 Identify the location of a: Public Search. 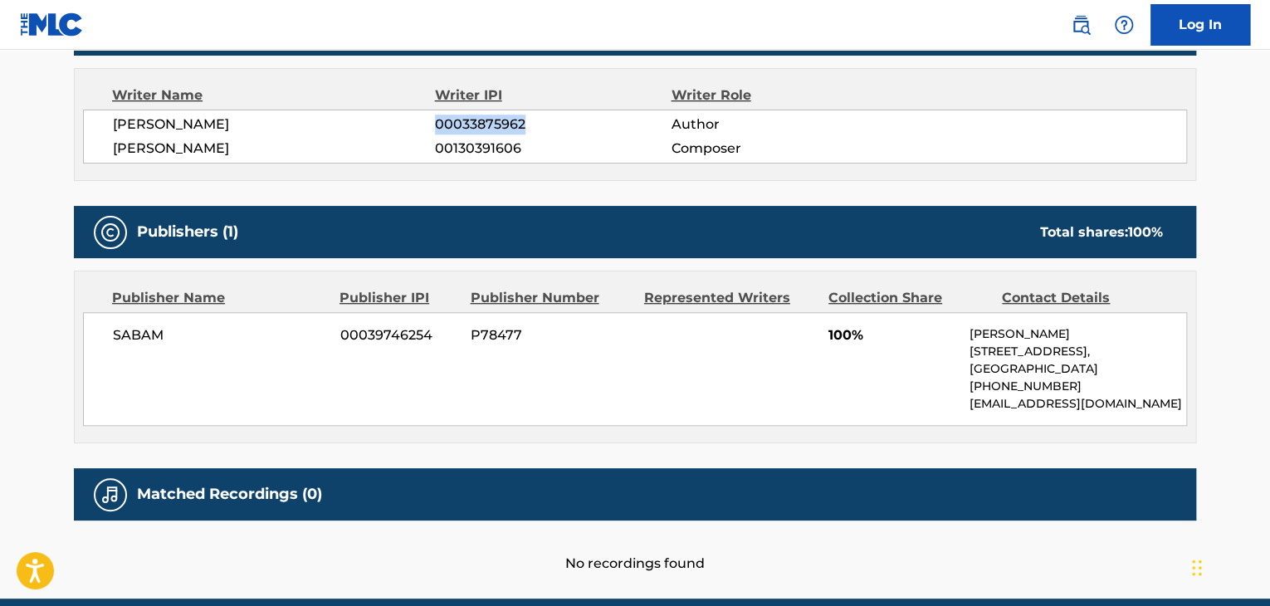
(1080, 25).